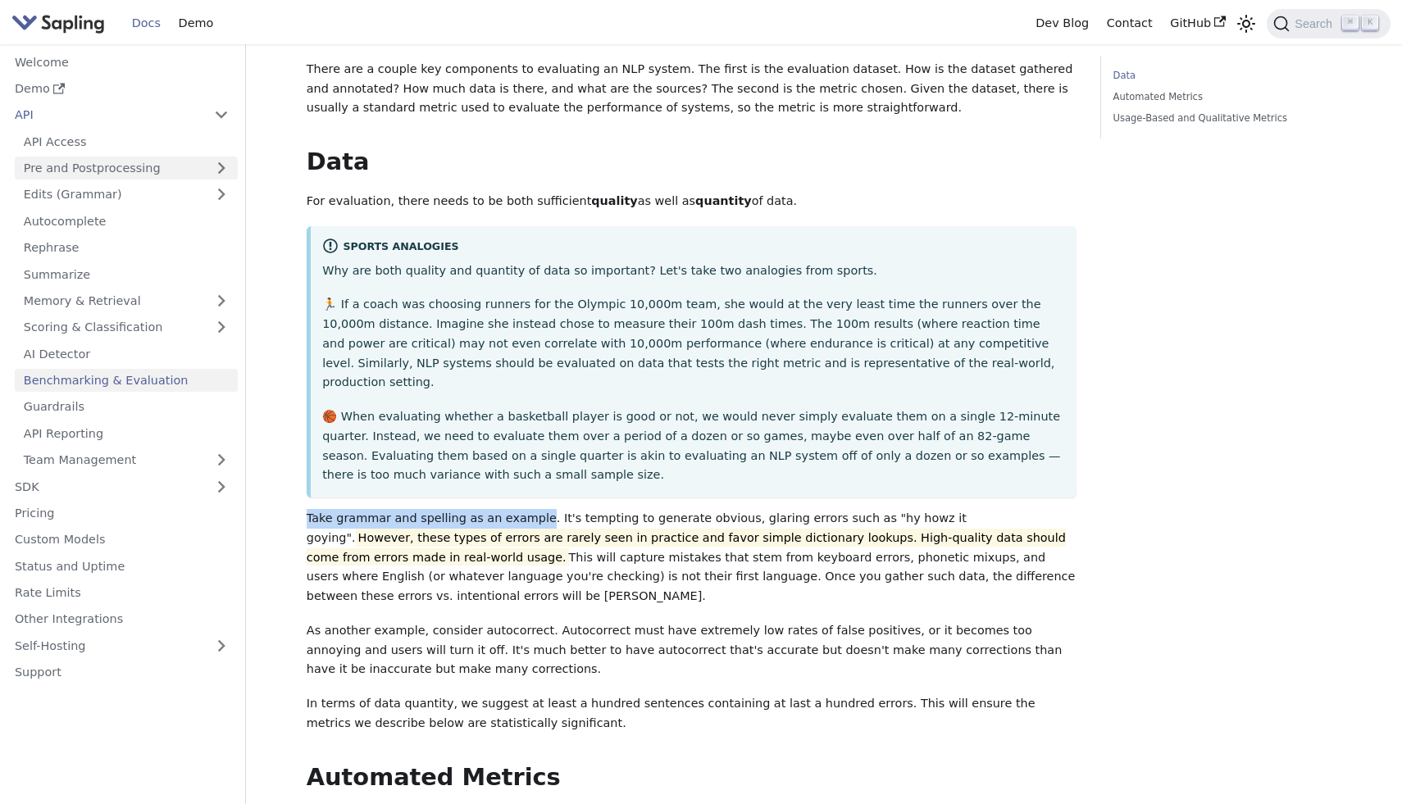  Describe the element at coordinates (1224, 97) in the screenshot. I see `a: Automated Metrics` at that location.